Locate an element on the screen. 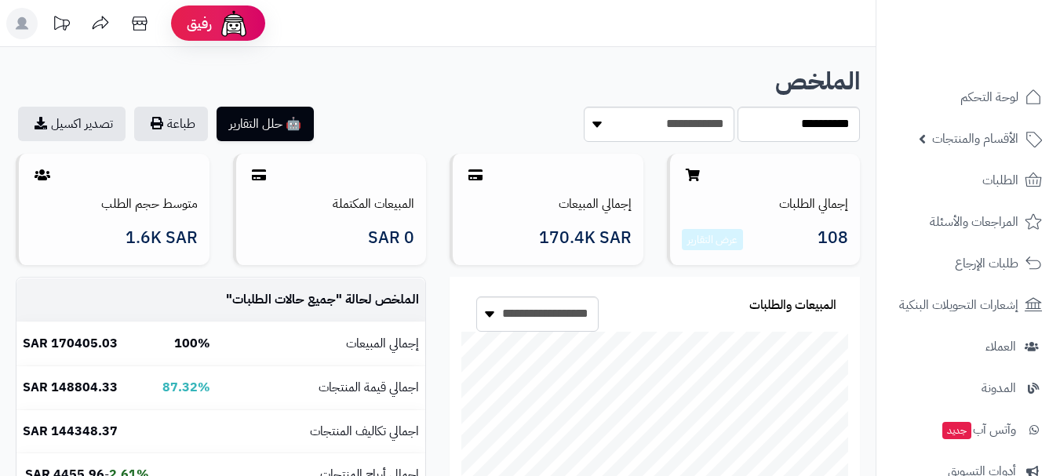  span: طلبات الإرجاع is located at coordinates (987, 264).